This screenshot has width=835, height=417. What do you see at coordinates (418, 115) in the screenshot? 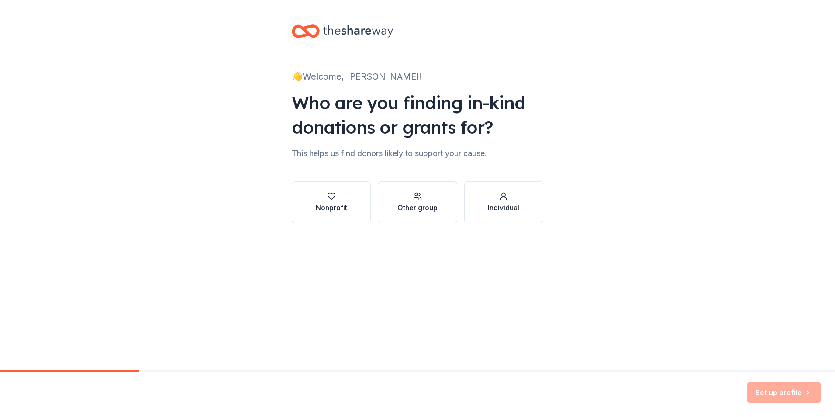
I see `div: Who are you finding in-kind donations or grants for?` at bounding box center [418, 115].